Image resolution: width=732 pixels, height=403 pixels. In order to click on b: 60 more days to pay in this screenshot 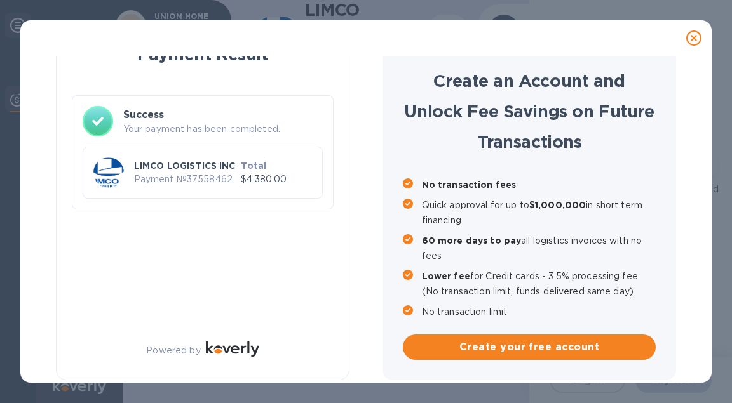, I will do `click(471, 241)`.